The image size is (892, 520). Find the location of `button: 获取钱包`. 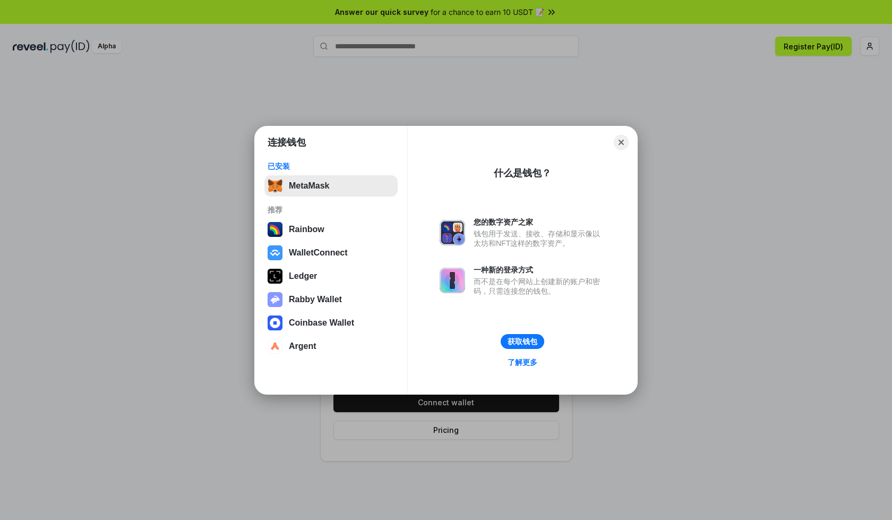

button: 获取钱包 is located at coordinates (522, 341).